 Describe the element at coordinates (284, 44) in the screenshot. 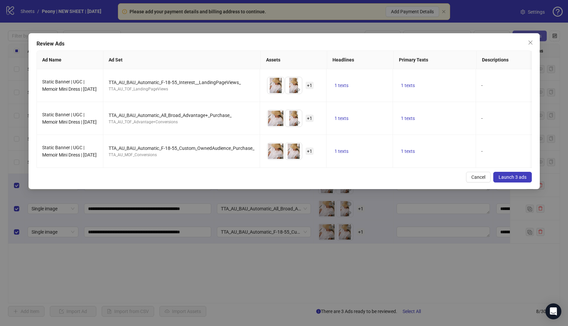

I see `div: Review Ads` at that location.